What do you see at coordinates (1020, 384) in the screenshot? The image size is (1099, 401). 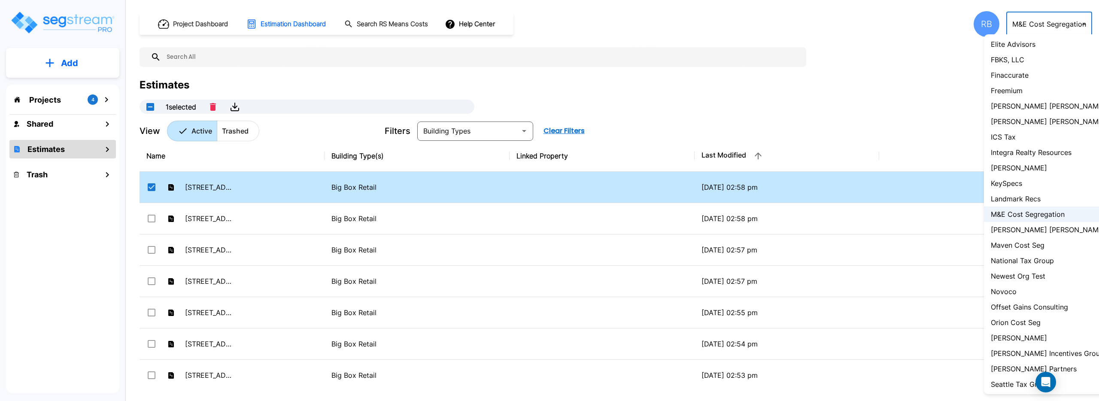 I see `p: Seattle Tax Group` at bounding box center [1020, 384].